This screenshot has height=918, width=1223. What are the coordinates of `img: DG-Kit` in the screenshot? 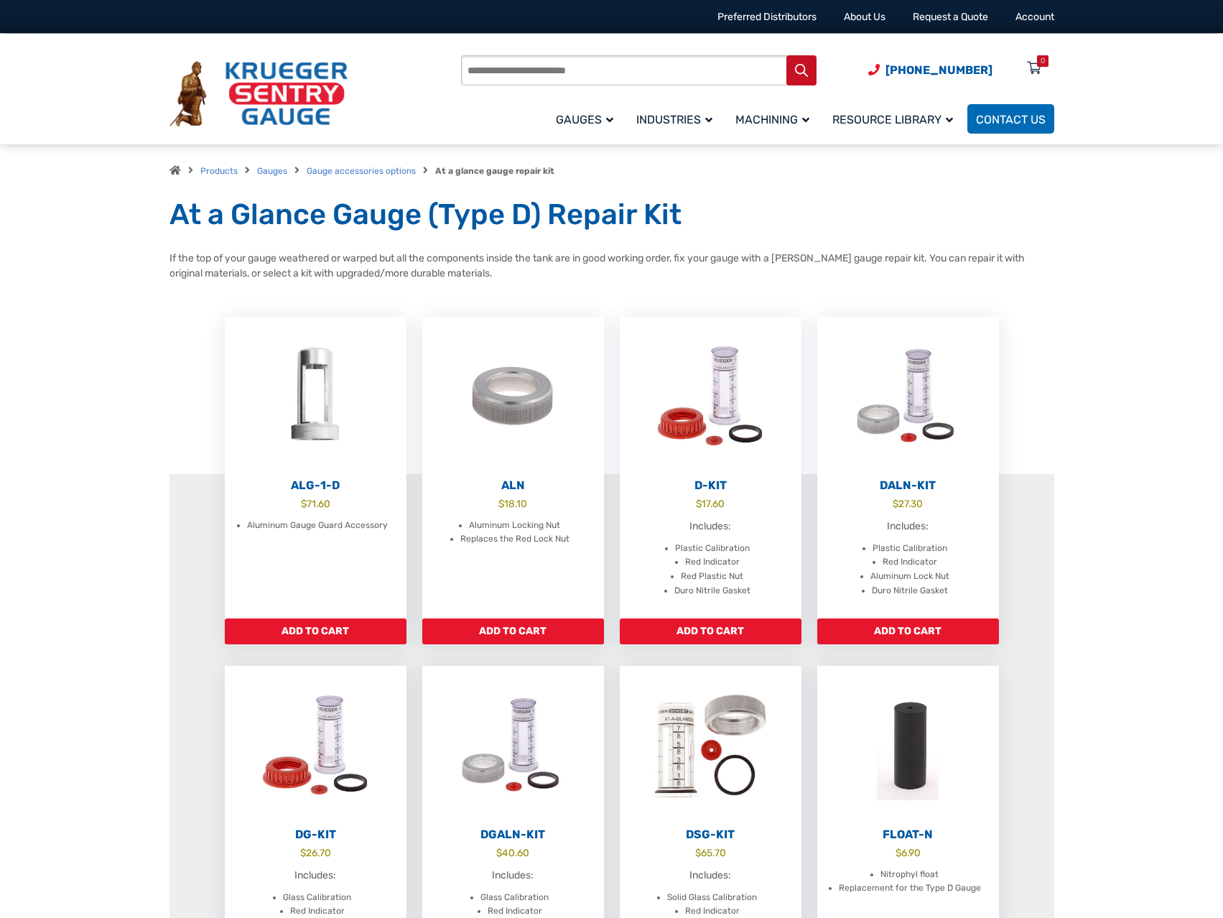 It's located at (315, 745).